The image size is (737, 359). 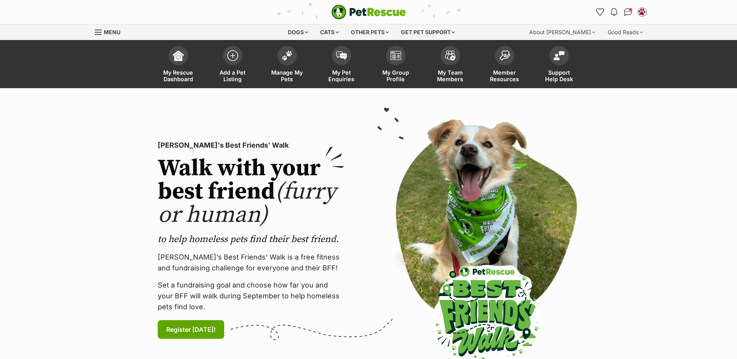 I want to click on img: group-profile-icon-3fa3cf56718a62981997c0bc7e787c4b2cf8bcc04b72c1350f741eb67cf2f40e.svg, so click(x=396, y=56).